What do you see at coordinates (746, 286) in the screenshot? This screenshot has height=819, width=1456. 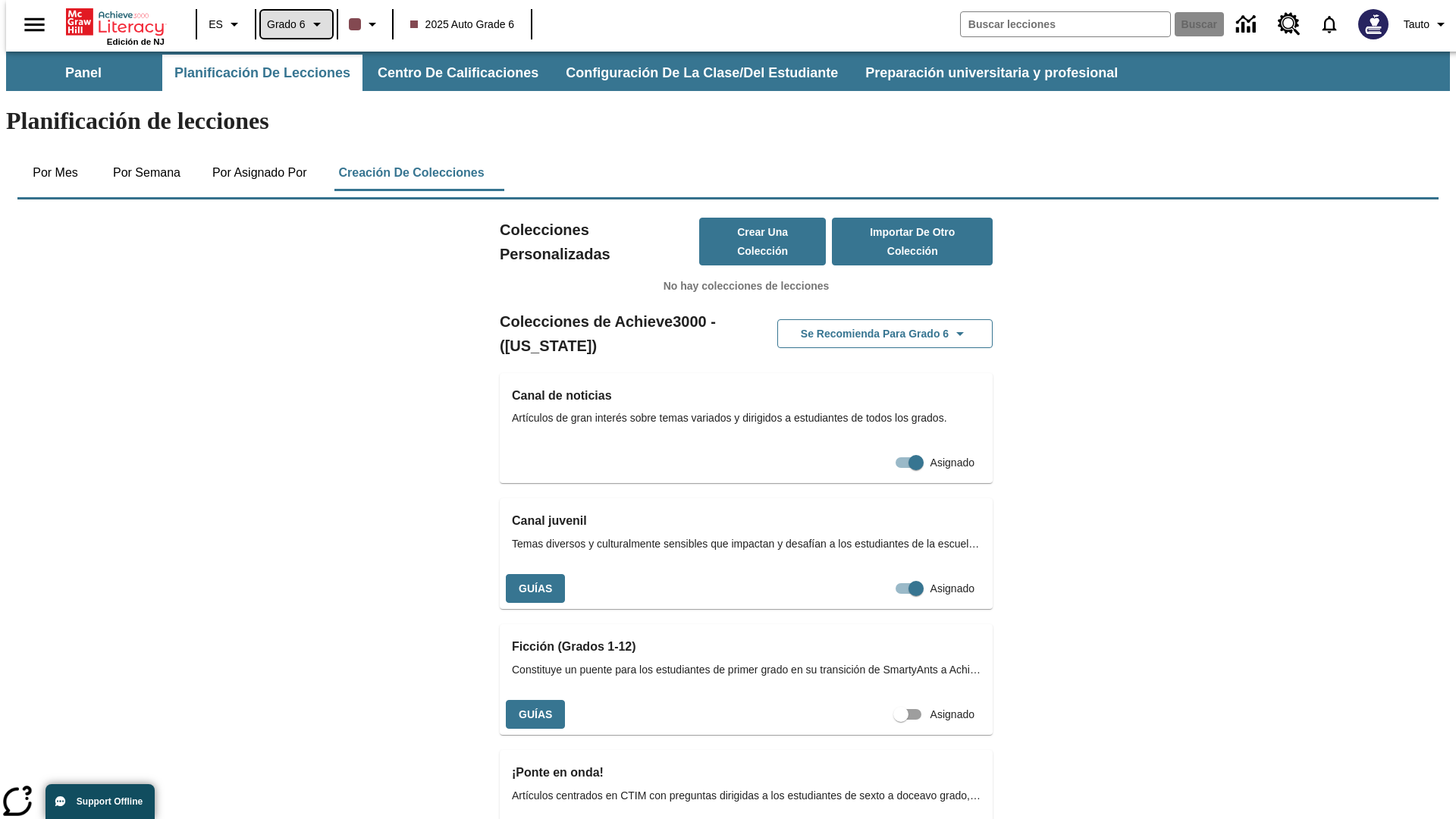 I see `p: No hay colecciones de lecciones` at bounding box center [746, 286].